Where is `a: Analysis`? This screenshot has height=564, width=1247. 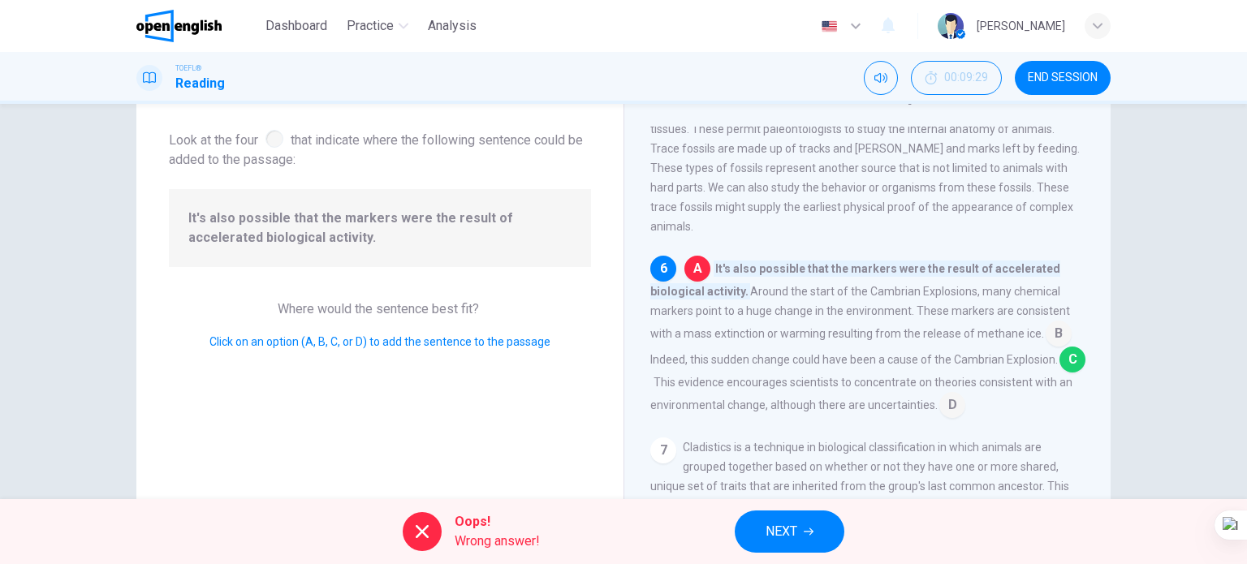
a: Analysis is located at coordinates (452, 26).